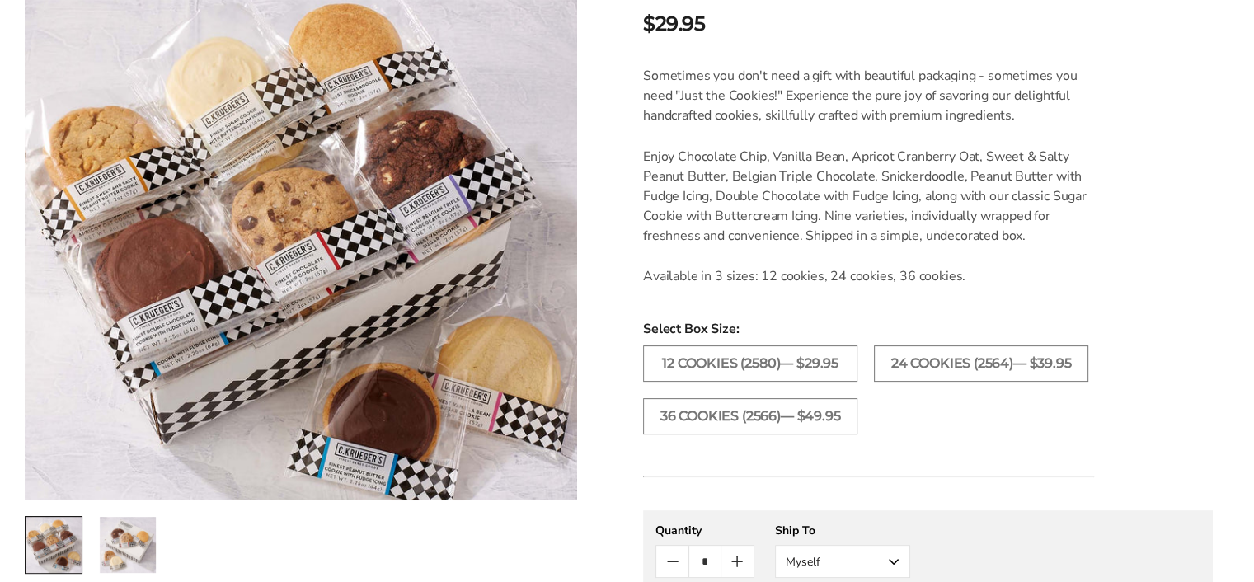  I want to click on label: 12 COOKIES (2580)— $29.95, so click(750, 364).